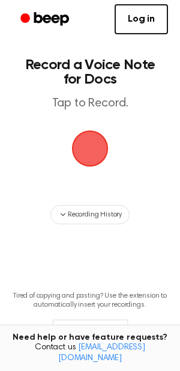  I want to click on span: Recording History, so click(95, 215).